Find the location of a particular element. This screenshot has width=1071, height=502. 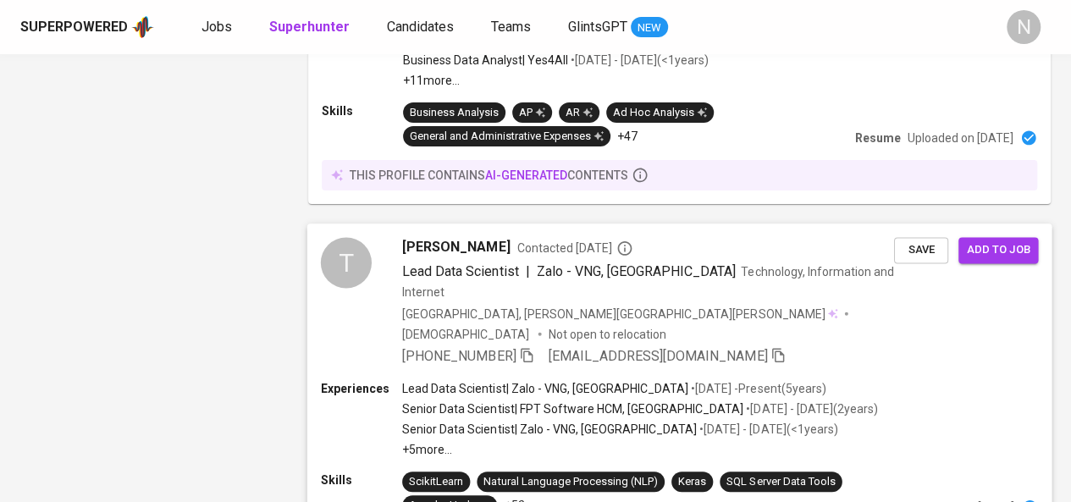

p: Business Data Analyst | Yes4All is located at coordinates (485, 60).